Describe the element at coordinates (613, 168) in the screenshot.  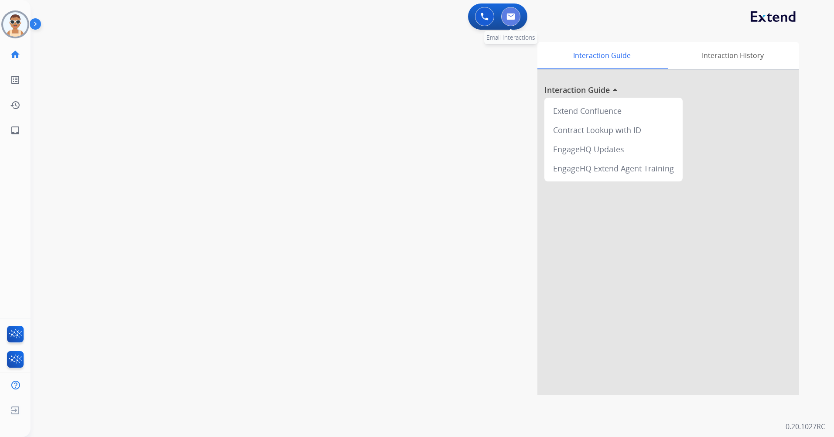
I see `div: EngageHQ Extend Agent Training` at that location.